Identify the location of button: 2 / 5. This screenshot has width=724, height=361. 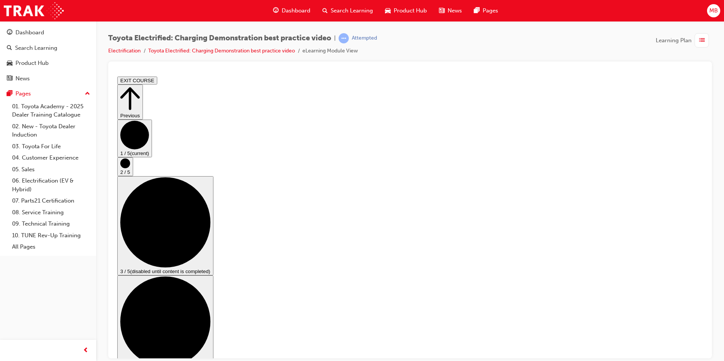
(11, 93).